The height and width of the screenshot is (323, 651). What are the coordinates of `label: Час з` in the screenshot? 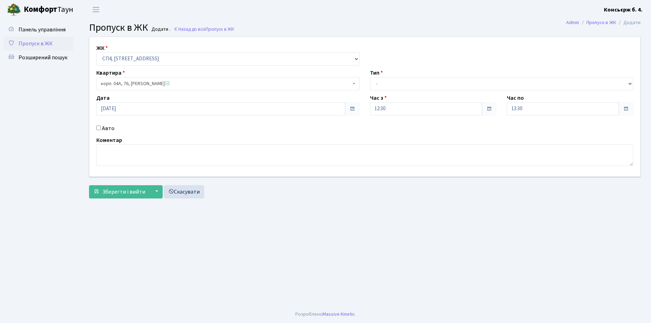 It's located at (378, 98).